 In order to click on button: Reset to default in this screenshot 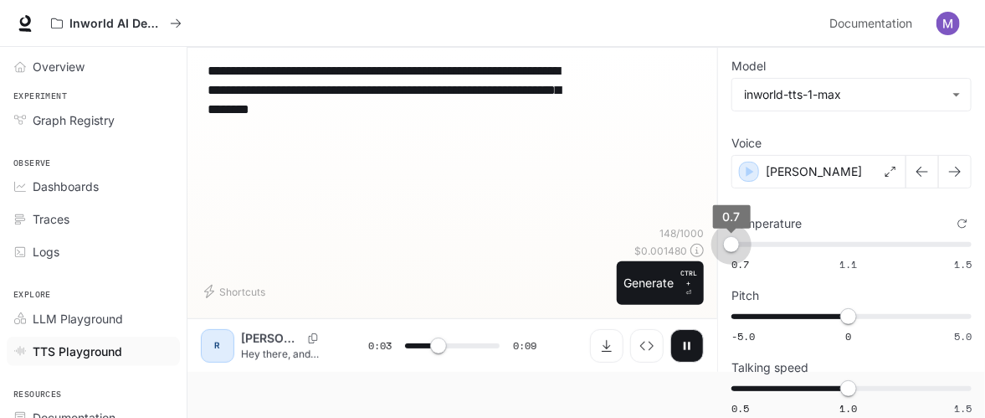, I will do `click(963, 224)`.